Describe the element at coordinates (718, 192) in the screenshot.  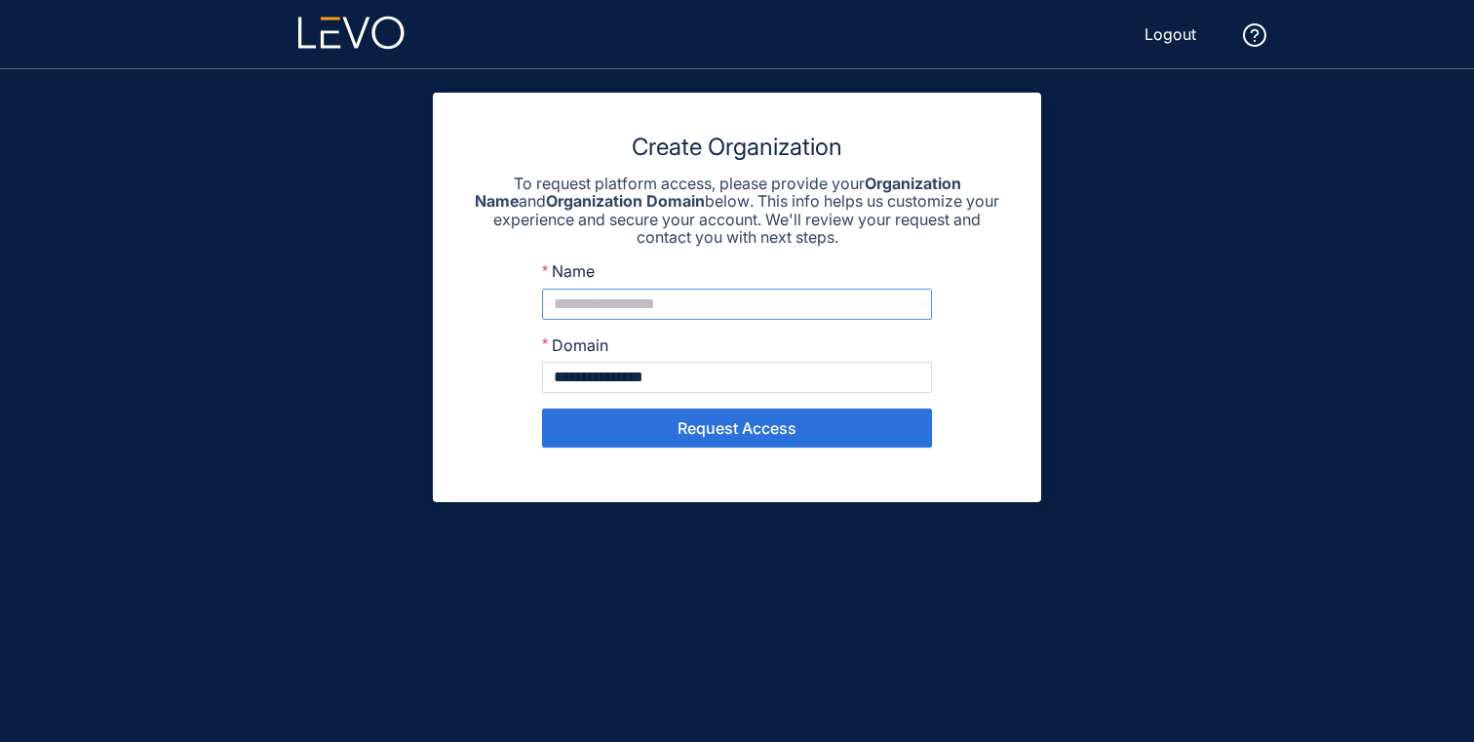
I see `strong: Organization Name` at that location.